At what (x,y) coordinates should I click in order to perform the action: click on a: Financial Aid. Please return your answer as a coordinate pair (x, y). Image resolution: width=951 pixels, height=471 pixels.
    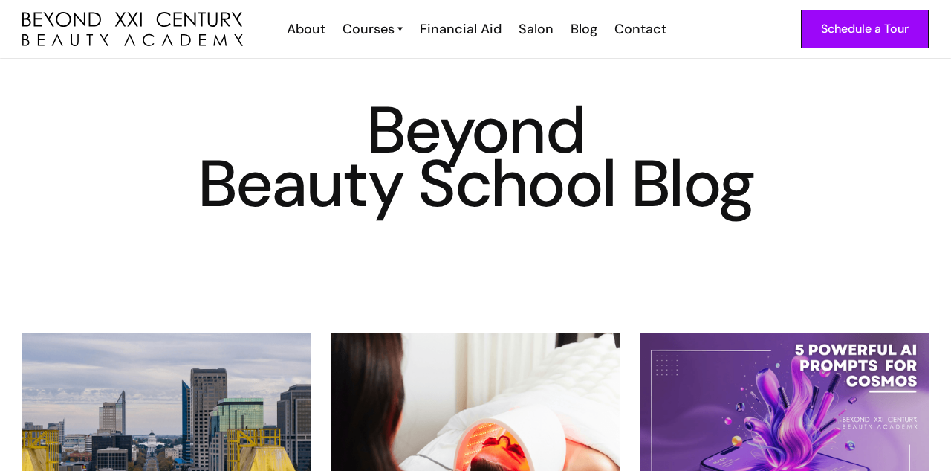
    Looking at the image, I should click on (459, 29).